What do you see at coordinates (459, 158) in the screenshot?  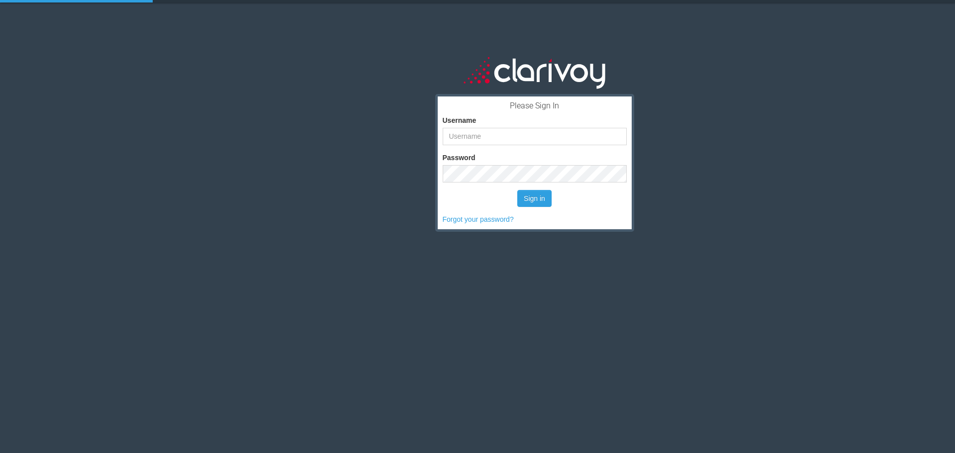 I see `label: Password` at bounding box center [459, 158].